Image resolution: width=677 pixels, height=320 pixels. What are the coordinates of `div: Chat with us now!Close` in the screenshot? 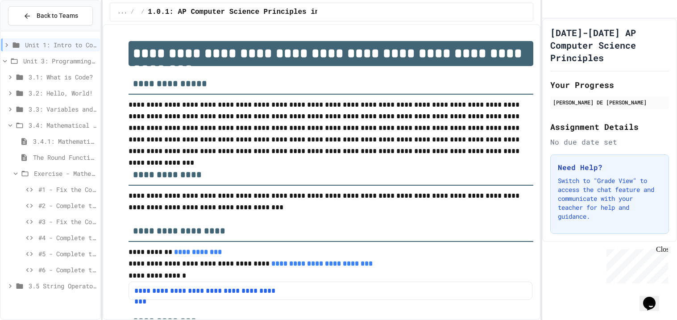 It's located at (33, 30).